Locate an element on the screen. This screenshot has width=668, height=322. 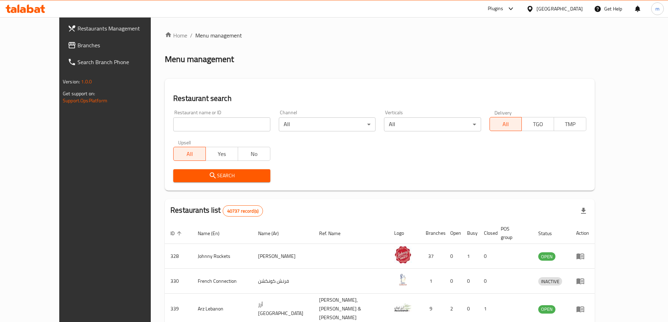
span: Name (En) is located at coordinates (213, 234).